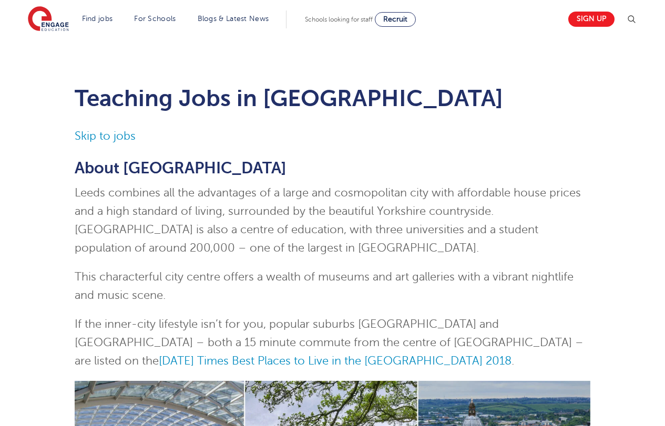  What do you see at coordinates (591, 19) in the screenshot?
I see `a: Sign up` at bounding box center [591, 19].